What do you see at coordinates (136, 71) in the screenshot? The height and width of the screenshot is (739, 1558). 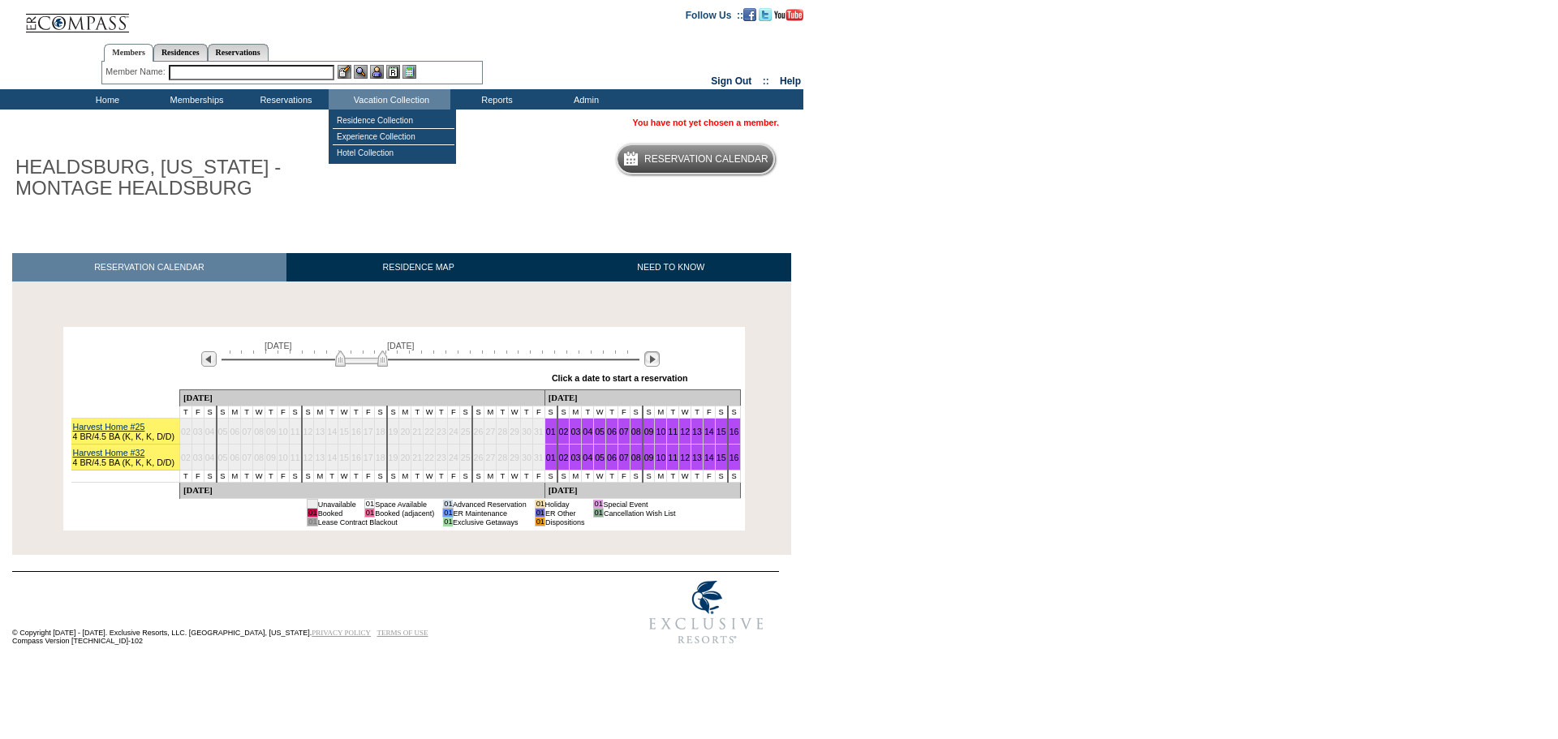 I see `div: Member Name:` at bounding box center [136, 71].